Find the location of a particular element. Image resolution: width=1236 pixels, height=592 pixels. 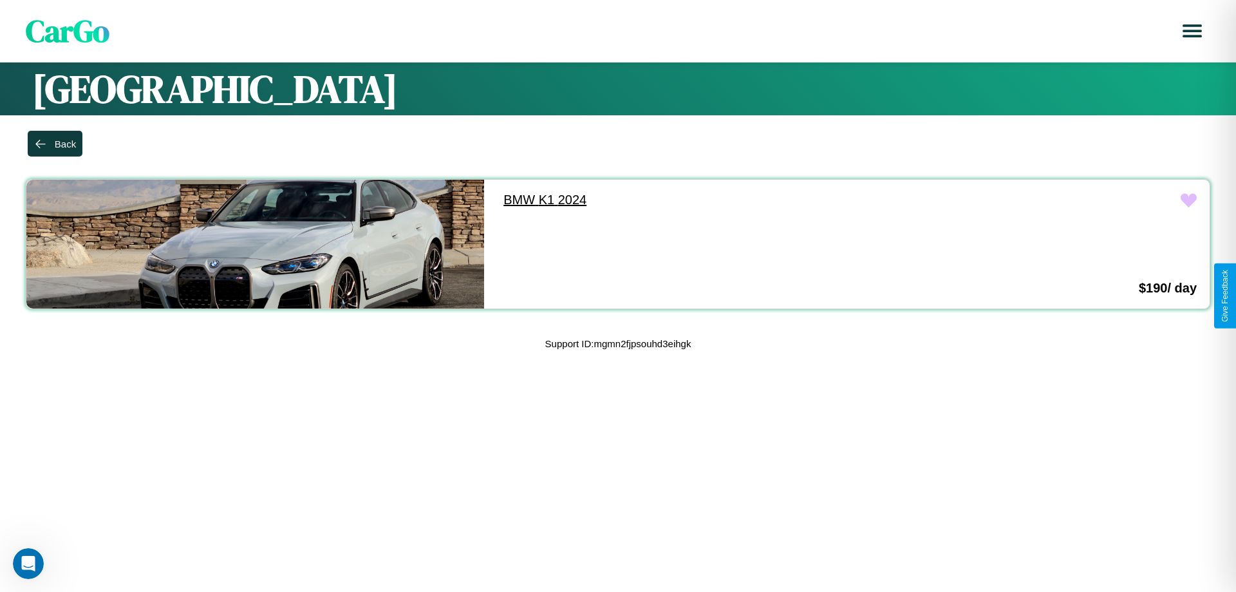

div: Give Feedback is located at coordinates (1226, 296).